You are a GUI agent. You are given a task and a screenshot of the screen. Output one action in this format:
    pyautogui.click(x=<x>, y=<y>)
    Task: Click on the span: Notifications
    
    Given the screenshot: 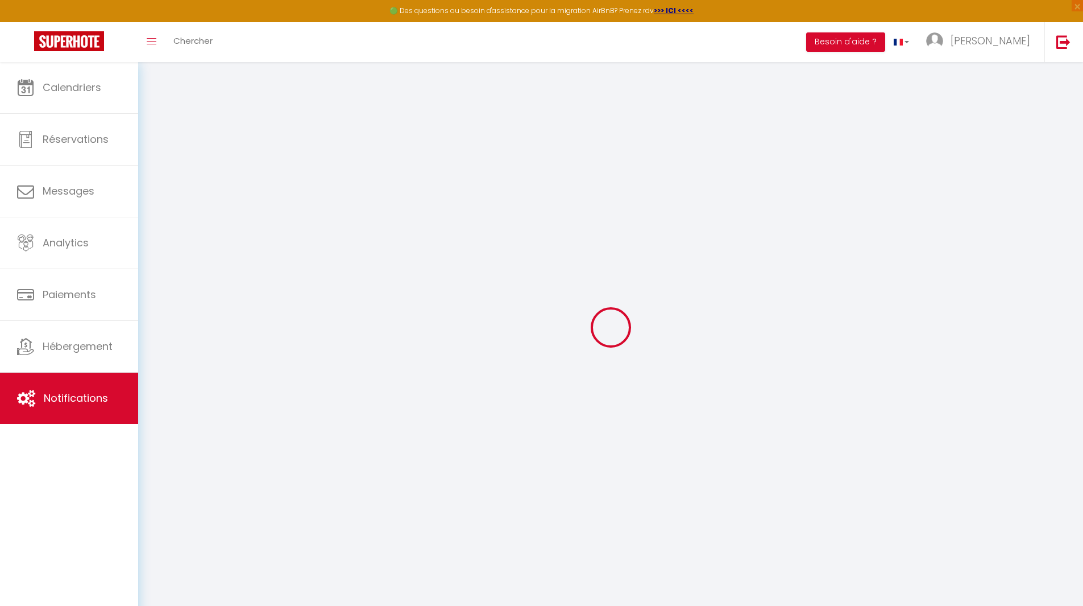 What is the action you would take?
    pyautogui.click(x=76, y=397)
    